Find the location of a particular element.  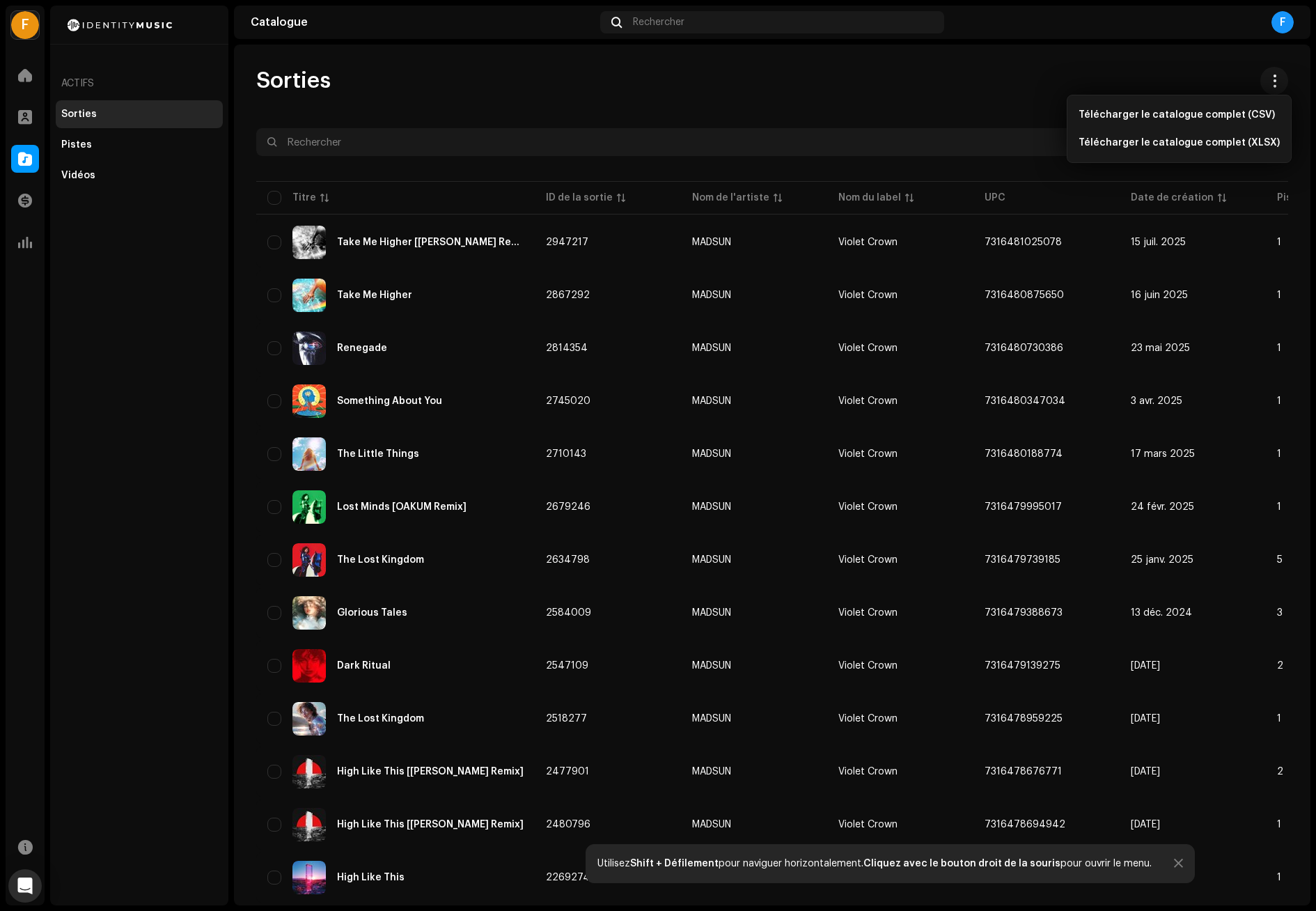

re-m-nav-item: Vidéos is located at coordinates (139, 175).